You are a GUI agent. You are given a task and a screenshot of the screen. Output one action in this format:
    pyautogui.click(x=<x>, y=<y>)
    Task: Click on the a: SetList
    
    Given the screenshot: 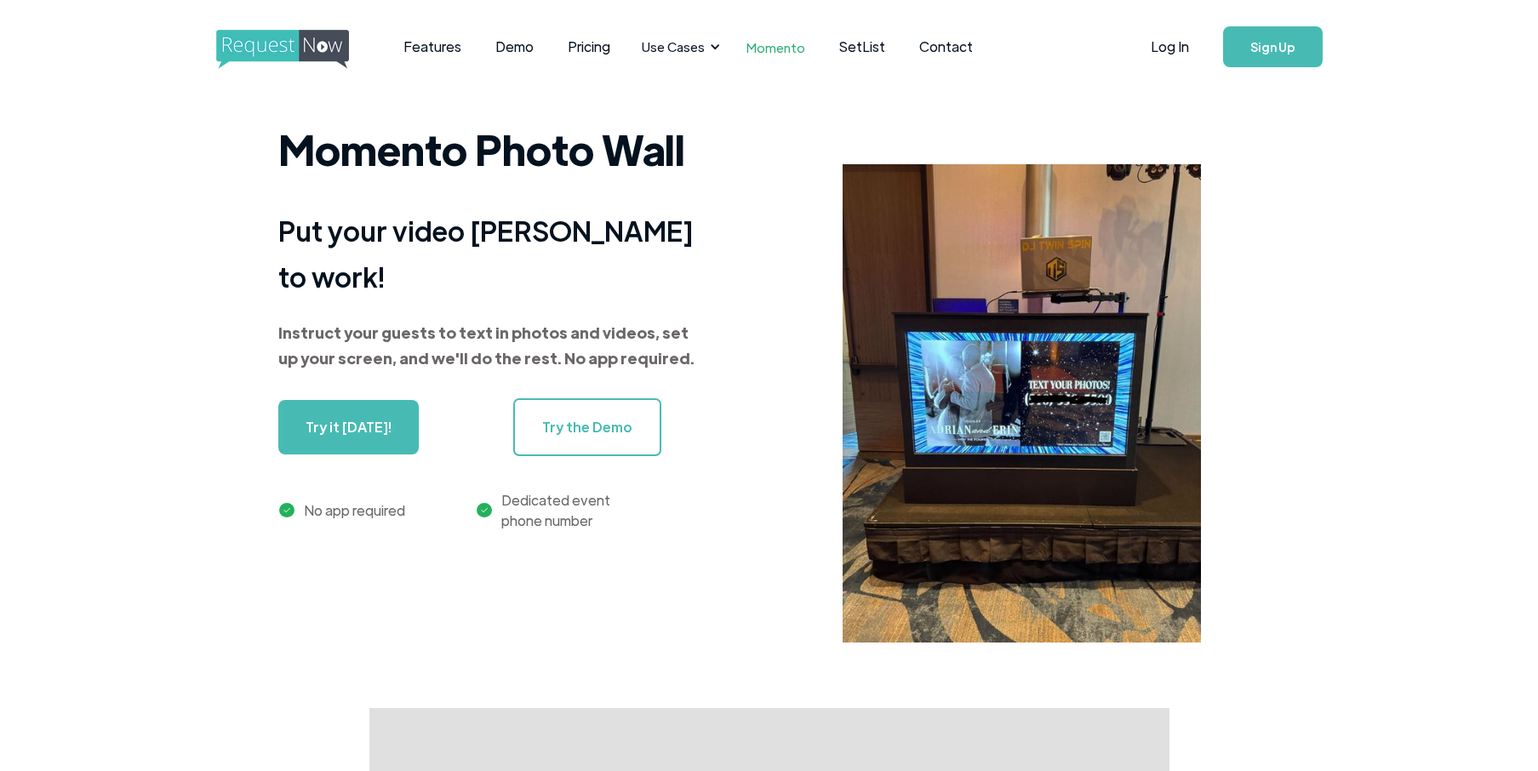 What is the action you would take?
    pyautogui.click(x=862, y=47)
    